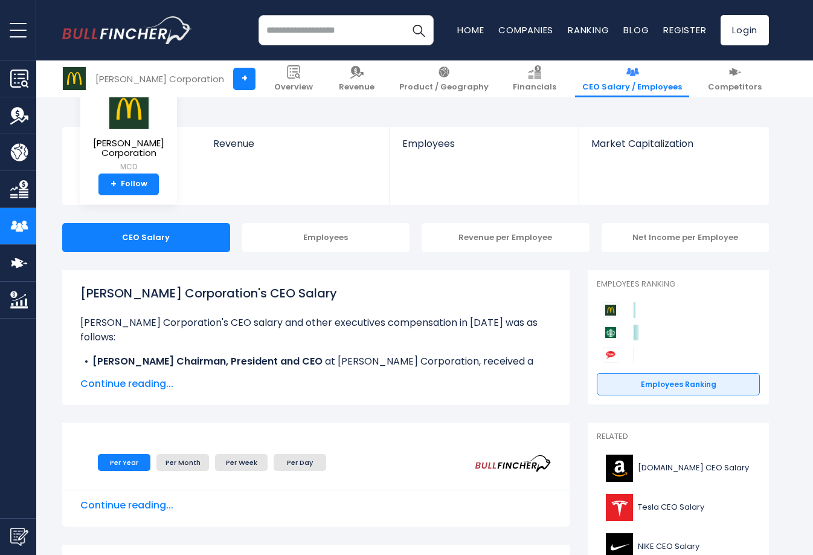  What do you see at coordinates (678, 384) in the screenshot?
I see `a: Employees Ranking` at bounding box center [678, 384].